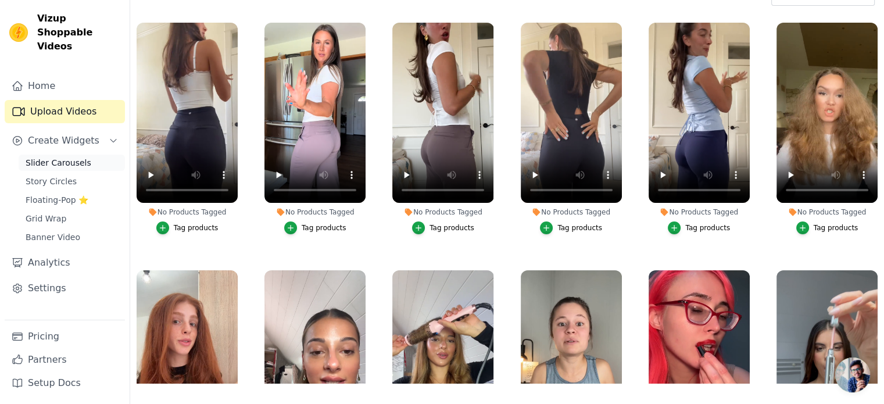 This screenshot has width=884, height=404. What do you see at coordinates (19, 33) in the screenshot?
I see `img: Vizup` at bounding box center [19, 33].